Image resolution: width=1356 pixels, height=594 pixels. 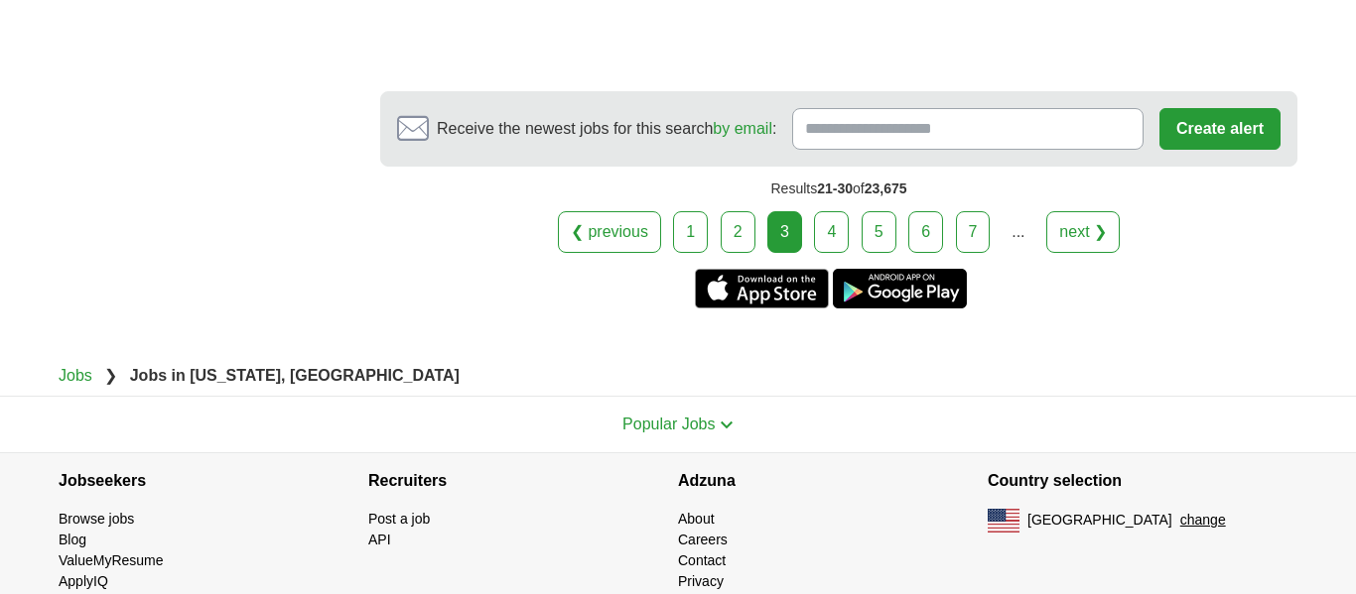 What do you see at coordinates (737, 232) in the screenshot?
I see `a: 2` at bounding box center [737, 232].